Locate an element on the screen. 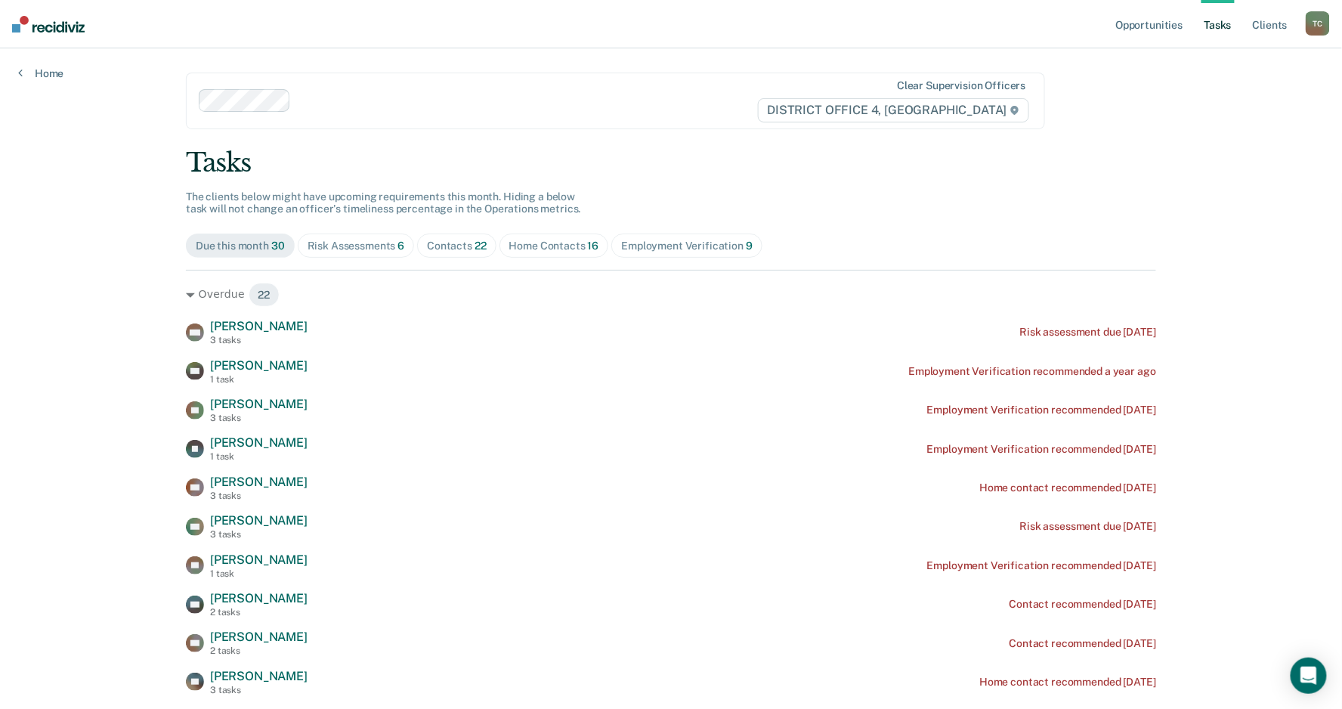  div: Tasks is located at coordinates (671, 162).